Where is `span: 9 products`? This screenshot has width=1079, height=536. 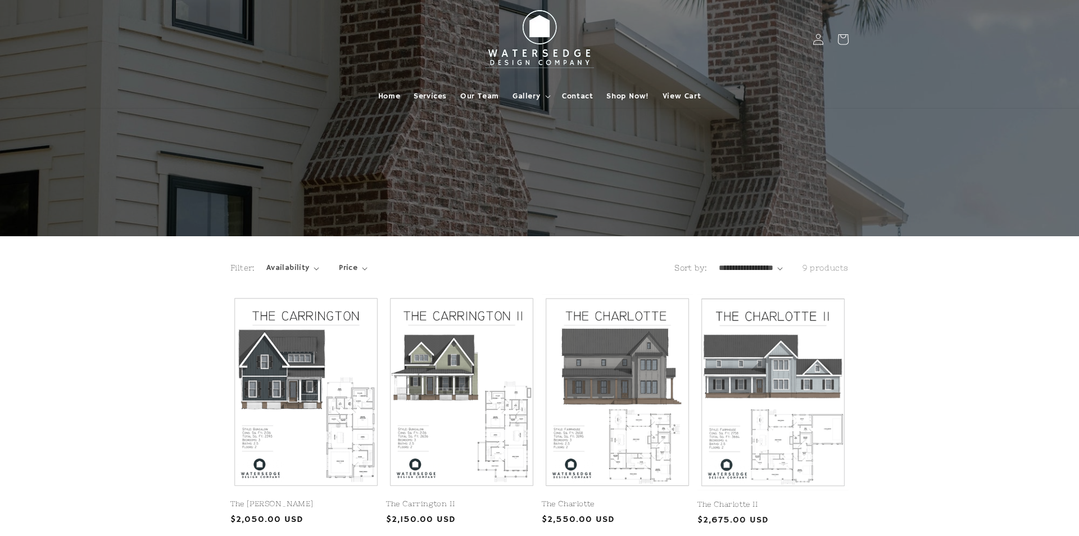
span: 9 products is located at coordinates (826, 268).